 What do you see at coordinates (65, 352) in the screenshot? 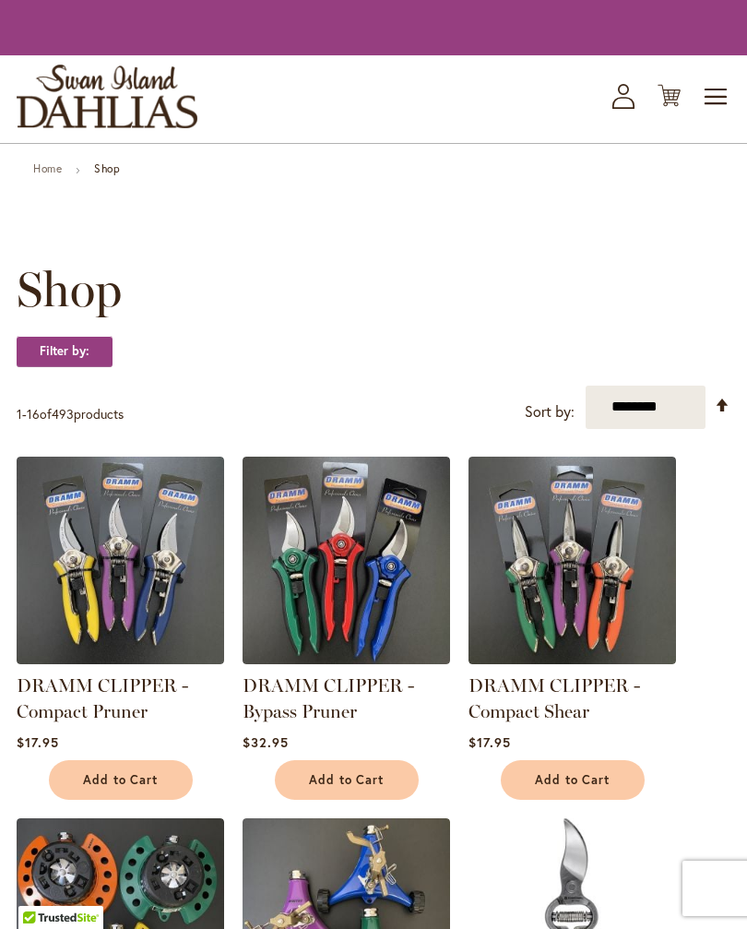
I see `strong: Filter by:` at bounding box center [65, 352].